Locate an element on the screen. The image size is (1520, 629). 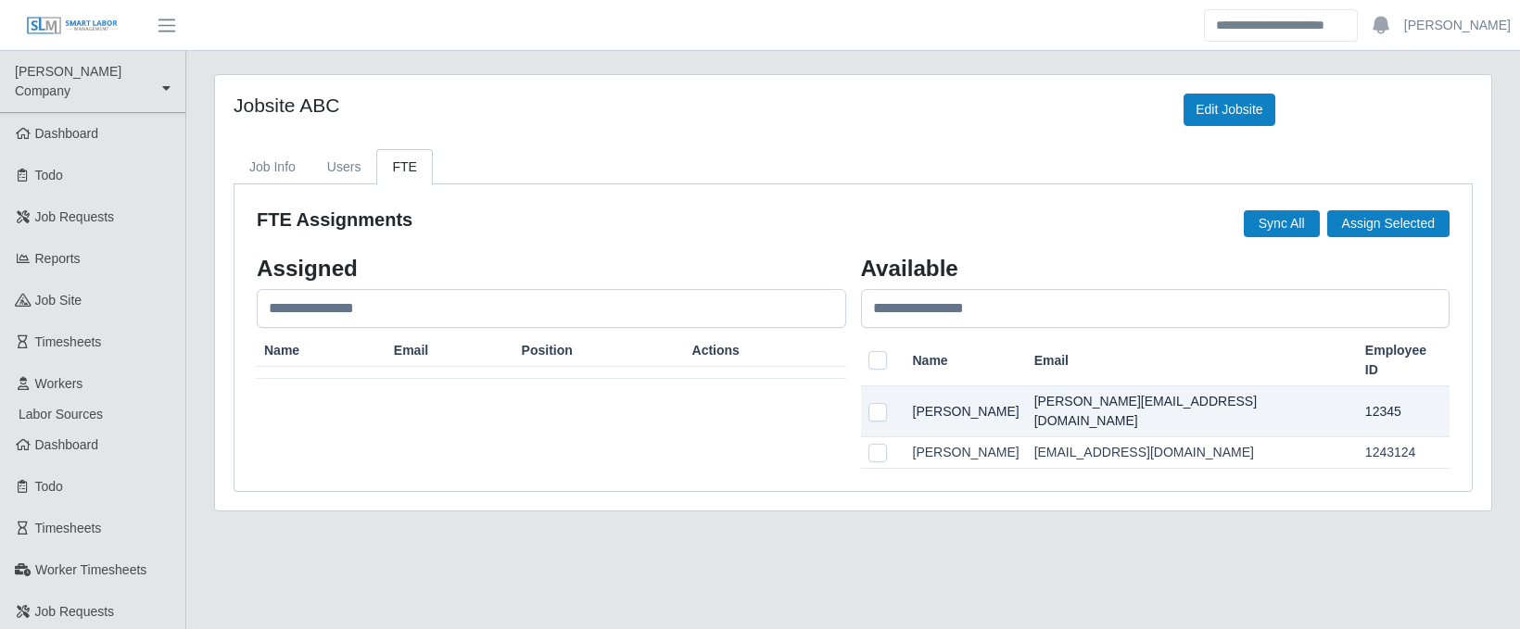
td: 1243124 is located at coordinates (1403, 453).